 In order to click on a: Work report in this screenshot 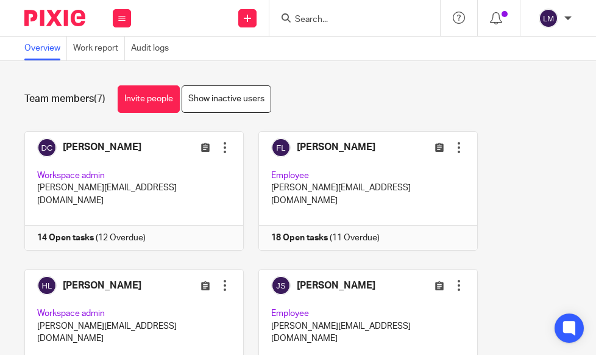, I will do `click(99, 48)`.